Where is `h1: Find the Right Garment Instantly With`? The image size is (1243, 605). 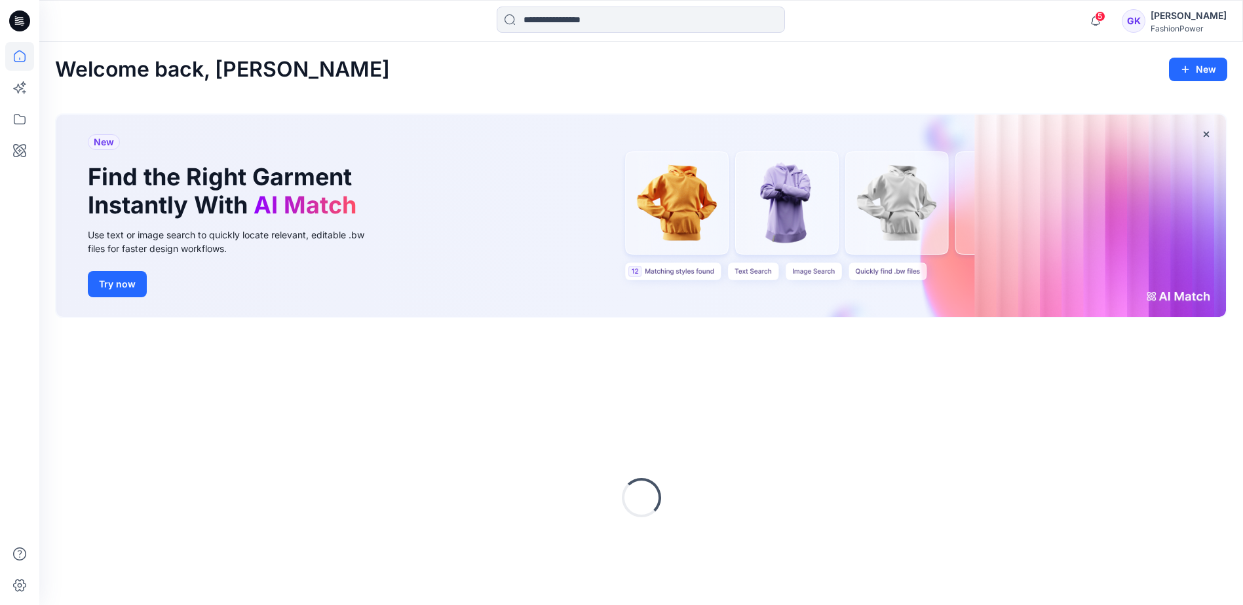
h1: Find the Right Garment Instantly With is located at coordinates (225, 191).